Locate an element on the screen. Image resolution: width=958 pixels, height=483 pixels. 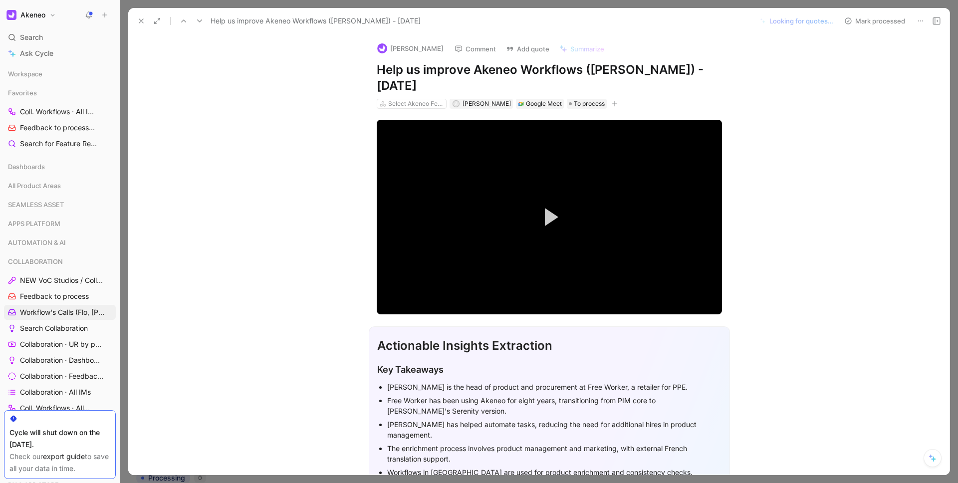
div: Key Takeaways is located at coordinates (549, 369).